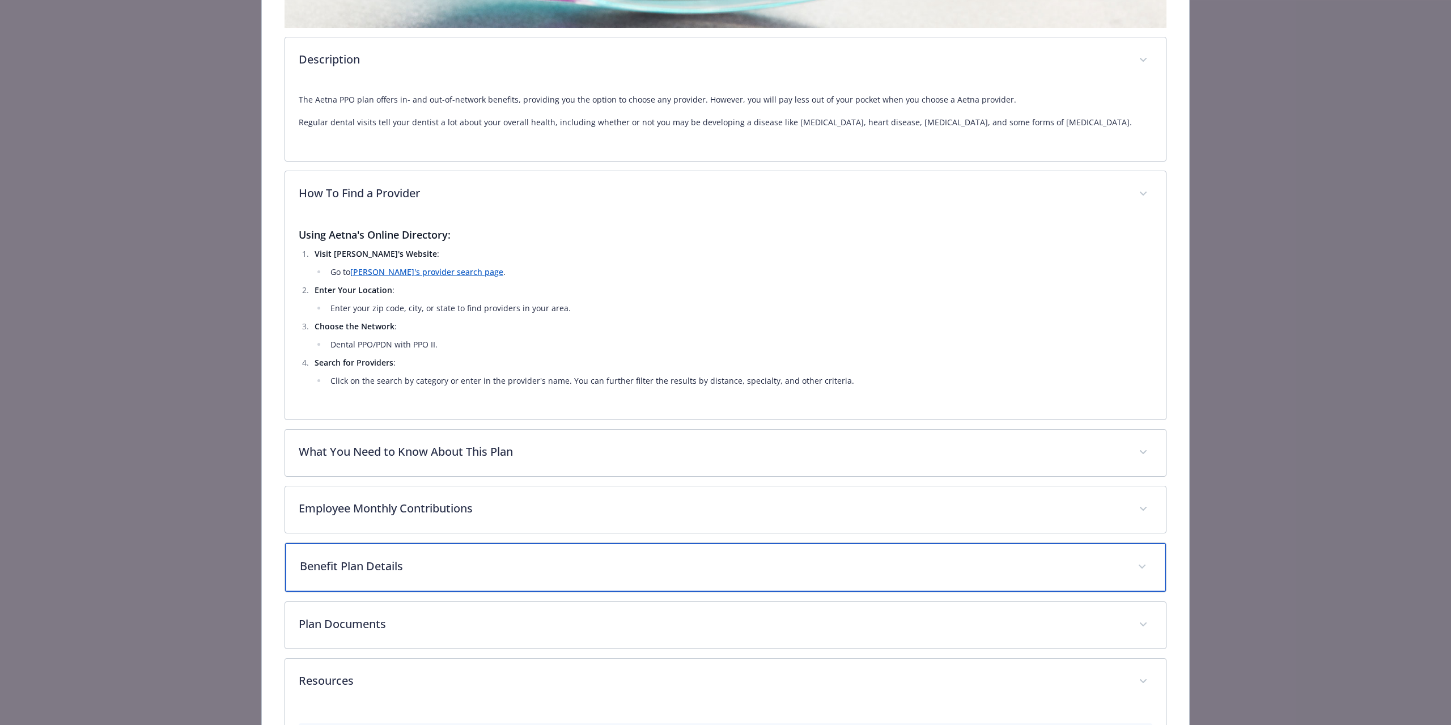 The height and width of the screenshot is (725, 1451). What do you see at coordinates (712, 566) in the screenshot?
I see `p: Benefit Plan Details` at bounding box center [712, 566].